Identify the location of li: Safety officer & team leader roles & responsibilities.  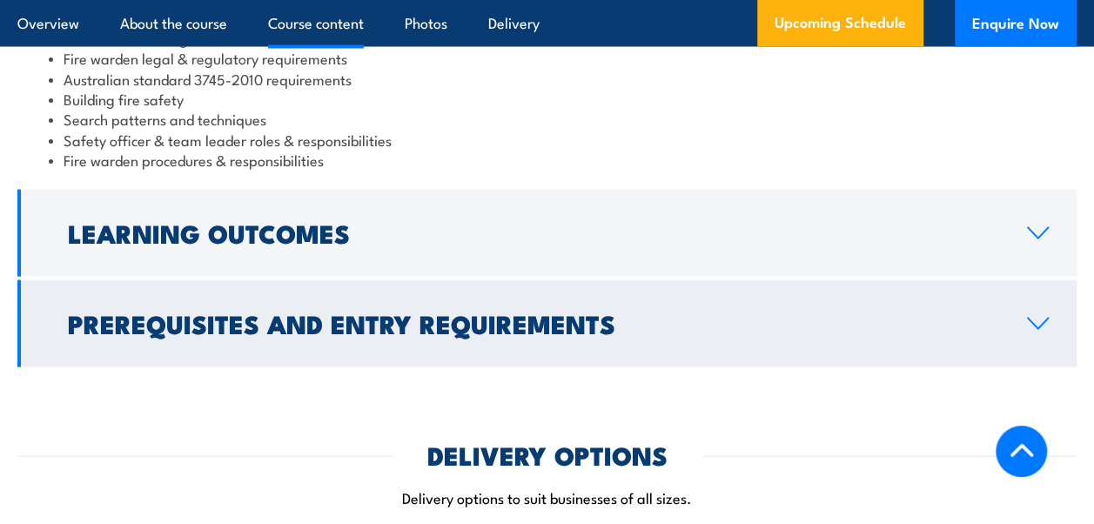
(547, 139).